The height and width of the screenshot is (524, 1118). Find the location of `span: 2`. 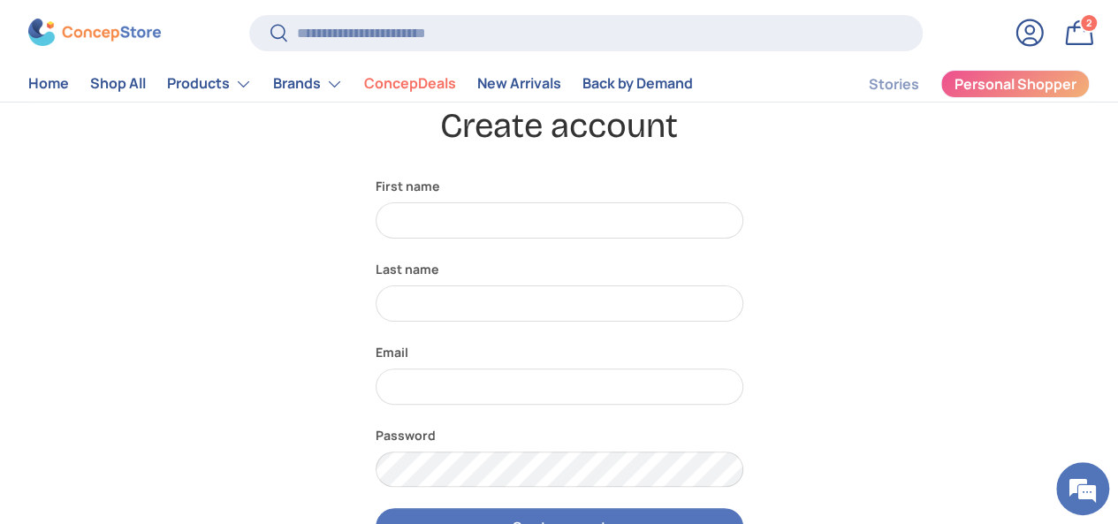

span: 2 is located at coordinates (1088, 23).